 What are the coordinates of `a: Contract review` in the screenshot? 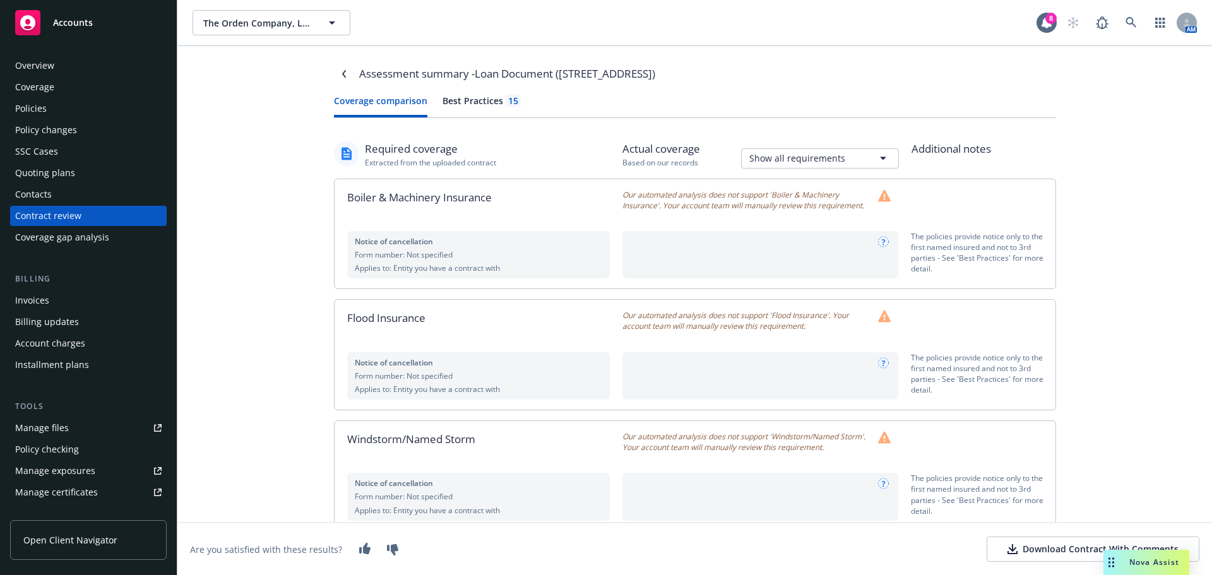 It's located at (88, 216).